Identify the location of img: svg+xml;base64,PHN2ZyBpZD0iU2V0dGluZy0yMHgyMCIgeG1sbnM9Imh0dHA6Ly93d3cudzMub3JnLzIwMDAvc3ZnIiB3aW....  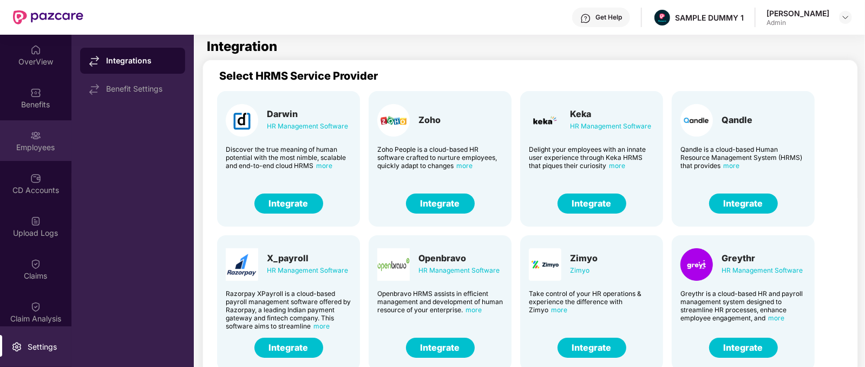
(17, 347).